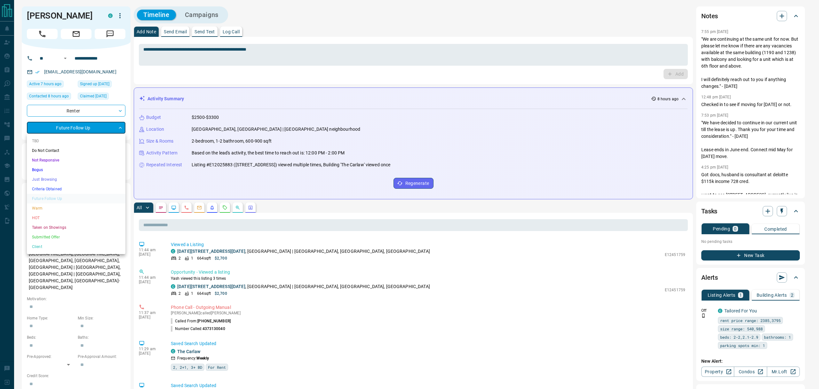  Describe the element at coordinates (76, 227) in the screenshot. I see `li: Taken on Showings` at that location.